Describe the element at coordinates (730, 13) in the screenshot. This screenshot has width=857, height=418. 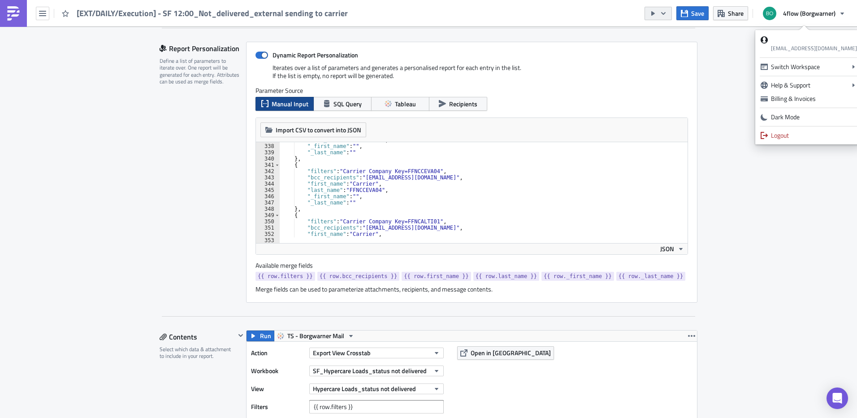
I see `button: Share` at that location.